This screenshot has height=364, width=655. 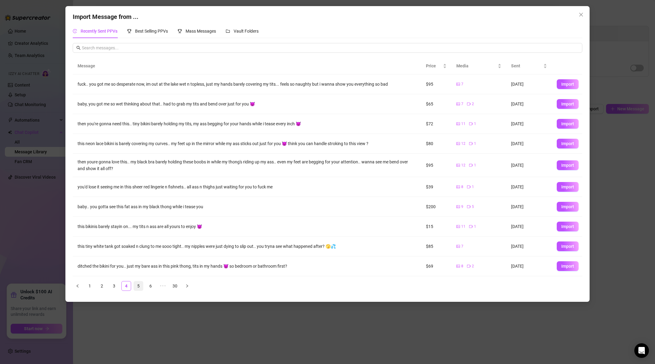 I want to click on td: $65, so click(x=437, y=104).